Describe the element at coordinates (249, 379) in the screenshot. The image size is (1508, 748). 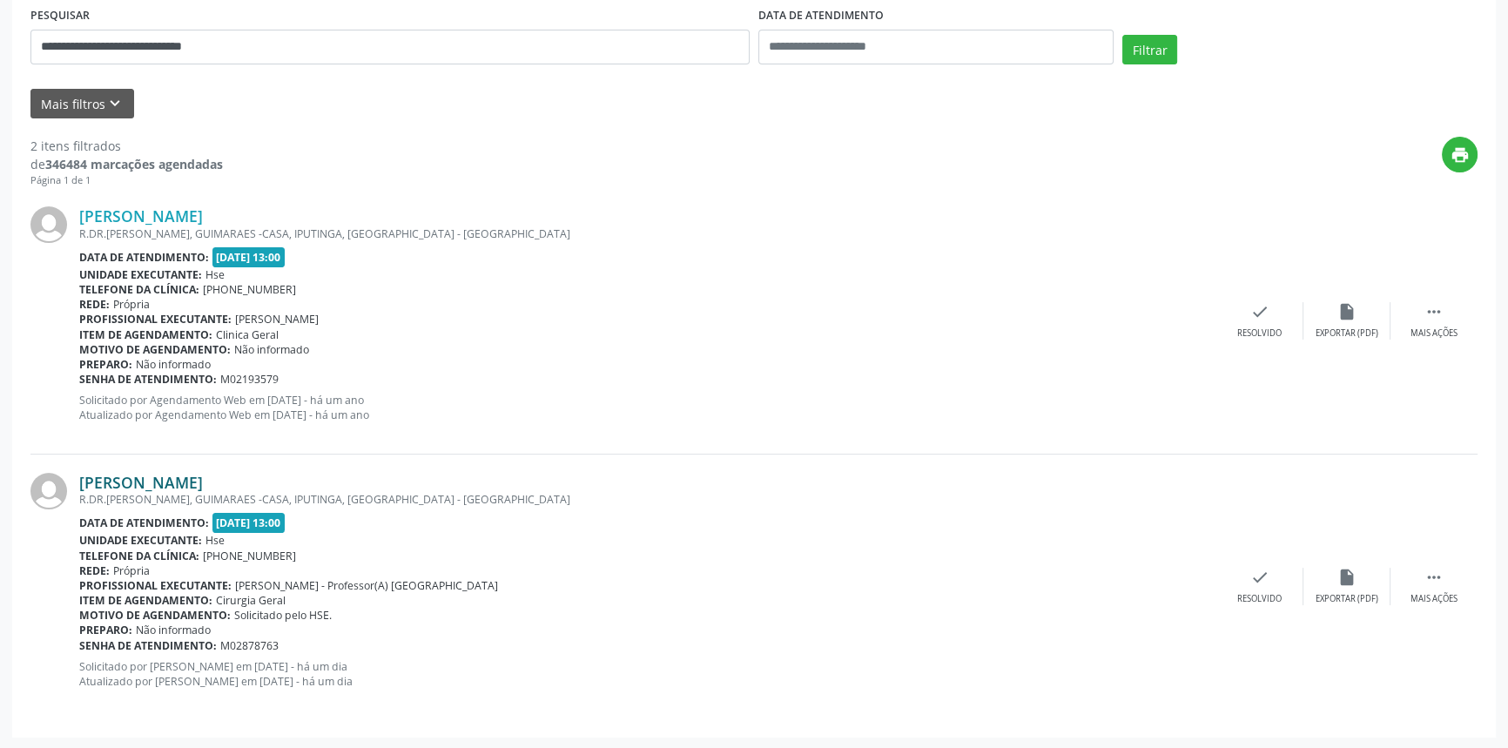
I see `span: M02193579` at that location.